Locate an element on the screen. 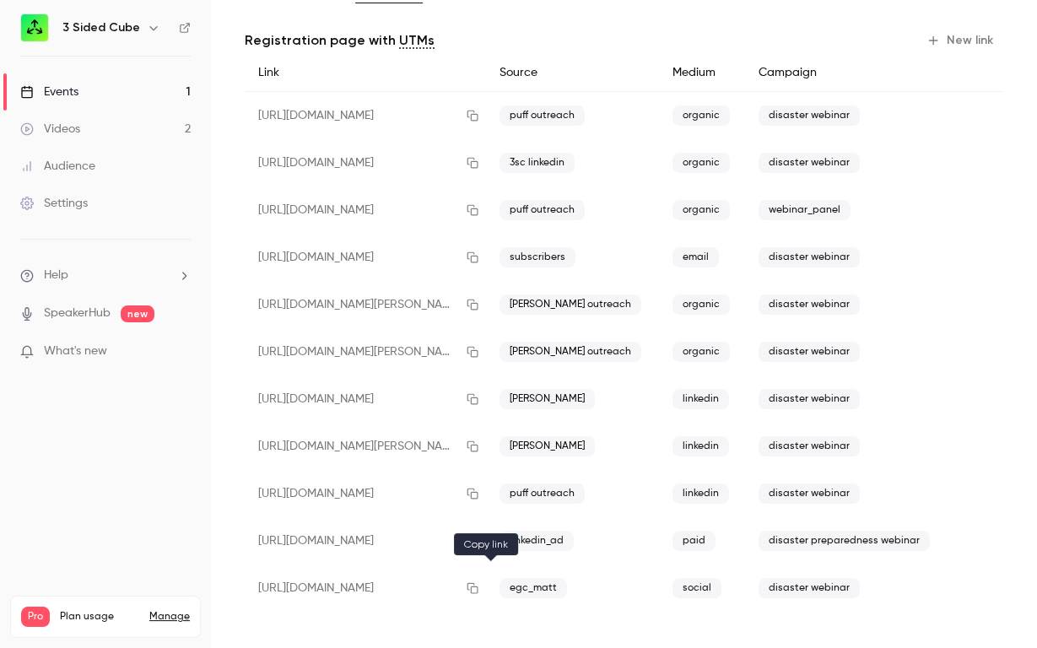 This screenshot has width=1037, height=648. span: social is located at coordinates (697, 588).